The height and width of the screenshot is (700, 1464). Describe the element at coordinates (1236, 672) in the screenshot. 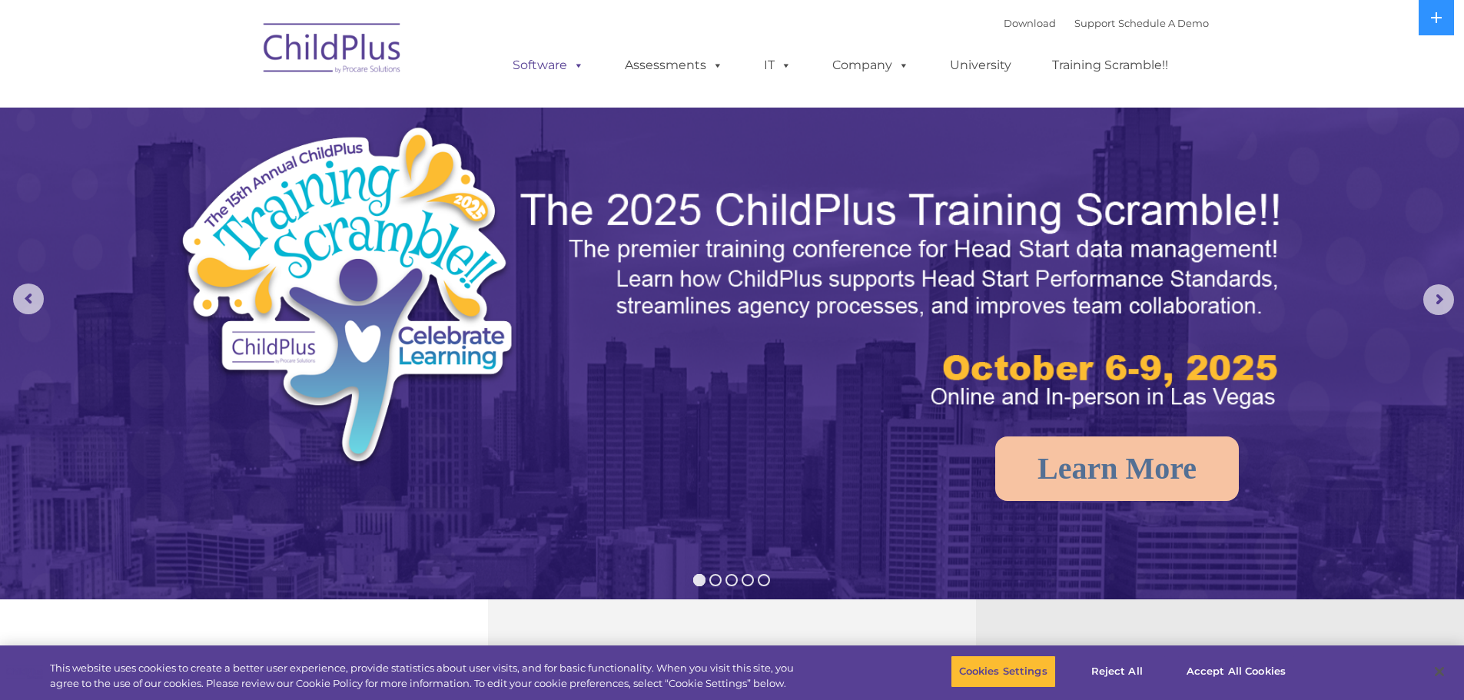

I see `button: Accept All Cookies` at that location.